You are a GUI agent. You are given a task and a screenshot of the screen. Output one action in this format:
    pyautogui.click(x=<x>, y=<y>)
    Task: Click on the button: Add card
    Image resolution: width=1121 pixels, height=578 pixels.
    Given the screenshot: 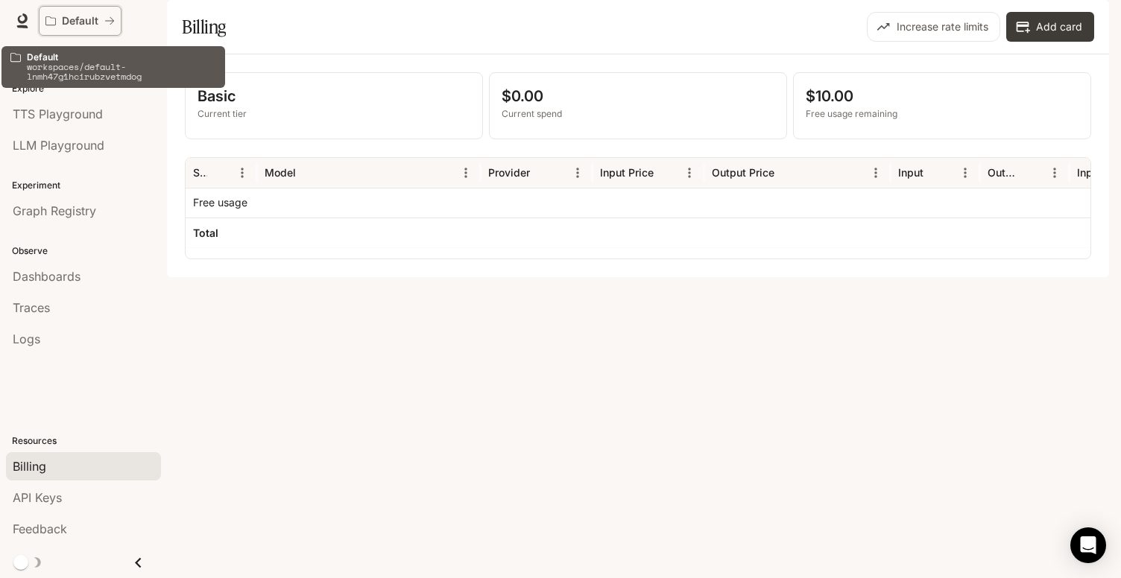 What is the action you would take?
    pyautogui.click(x=1050, y=27)
    